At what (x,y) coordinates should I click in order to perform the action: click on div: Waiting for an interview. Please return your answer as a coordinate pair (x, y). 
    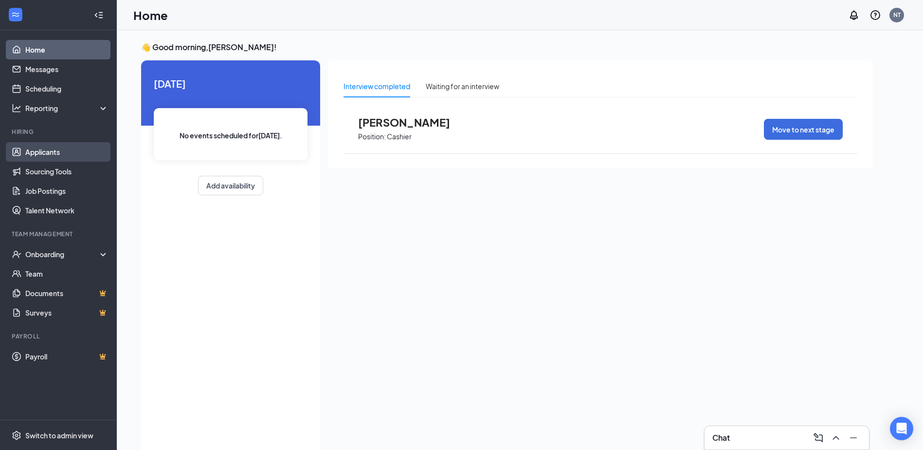
    Looking at the image, I should click on (462, 86).